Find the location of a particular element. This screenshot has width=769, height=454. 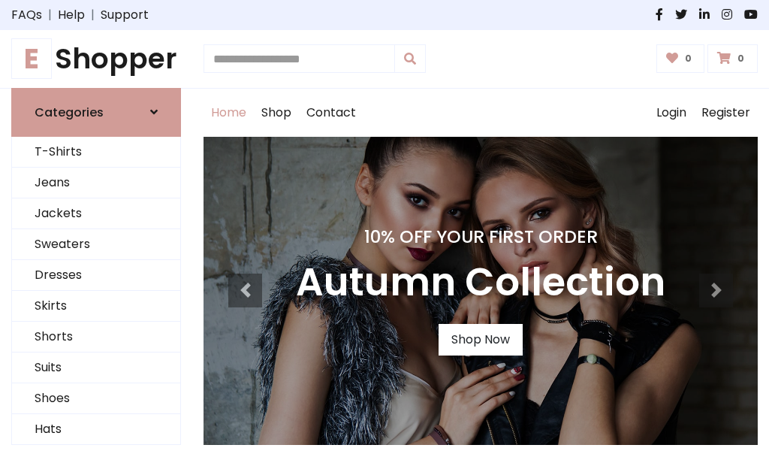

h4: 10% Off Your First Order is located at coordinates (481, 237).